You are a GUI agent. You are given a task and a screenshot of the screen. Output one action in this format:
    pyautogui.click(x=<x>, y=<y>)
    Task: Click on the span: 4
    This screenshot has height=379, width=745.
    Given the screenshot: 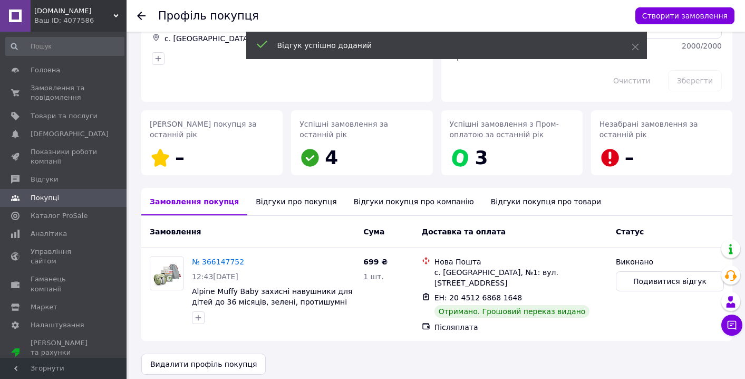 What is the action you would take?
    pyautogui.click(x=331, y=157)
    